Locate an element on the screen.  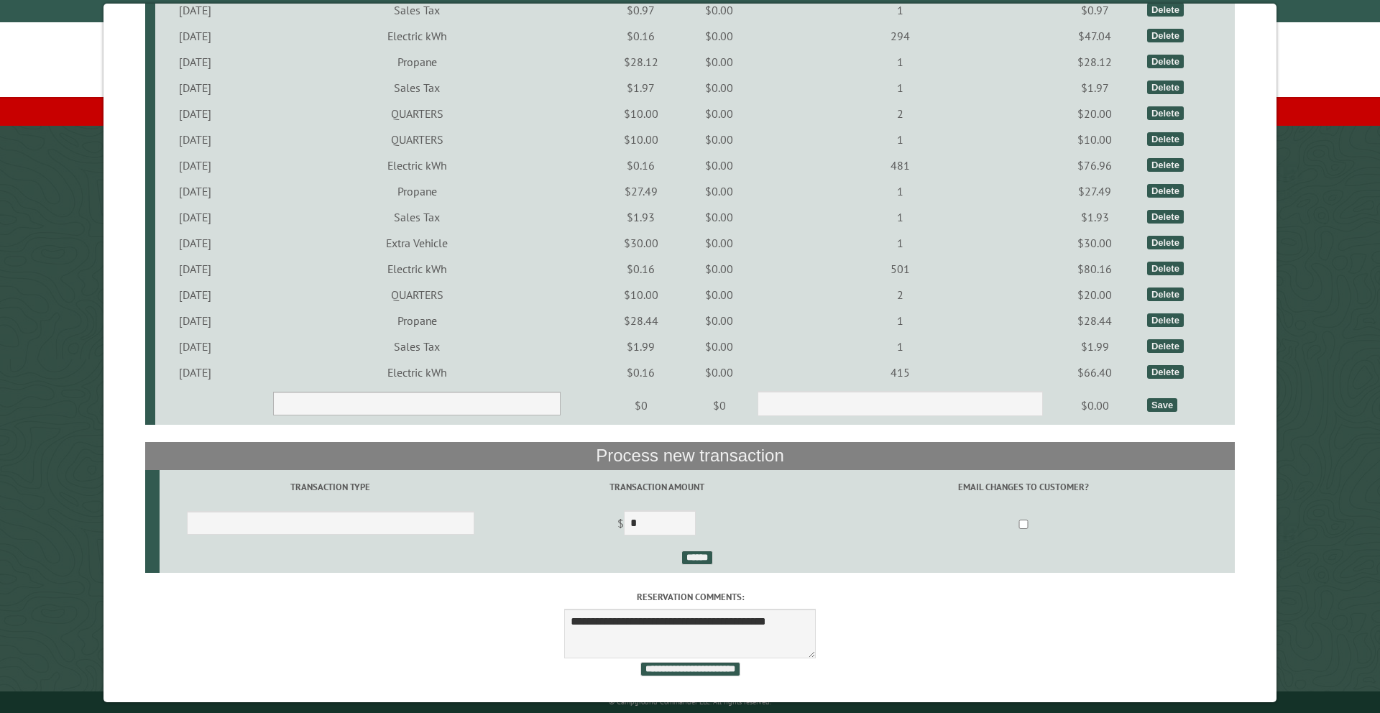
td: $47.04 is located at coordinates (1095, 36).